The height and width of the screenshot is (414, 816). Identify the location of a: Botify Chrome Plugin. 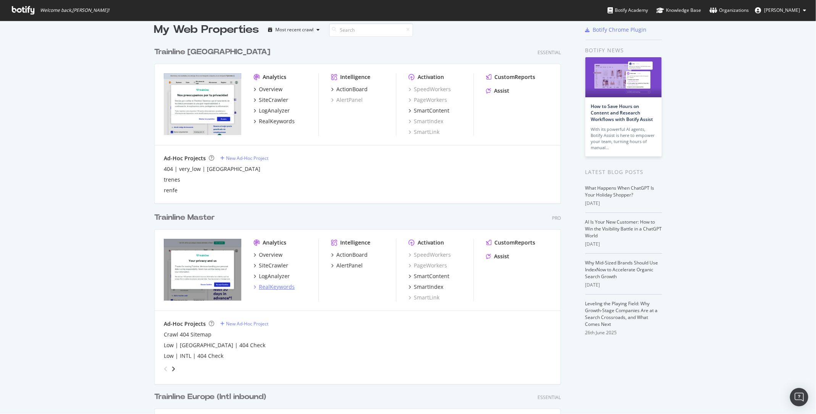
(616, 30).